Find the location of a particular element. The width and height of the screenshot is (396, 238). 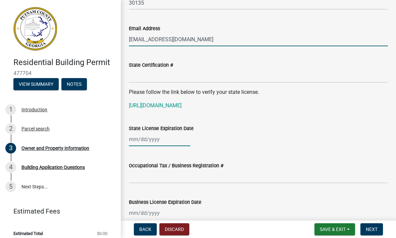

span: Back is located at coordinates (145, 229).